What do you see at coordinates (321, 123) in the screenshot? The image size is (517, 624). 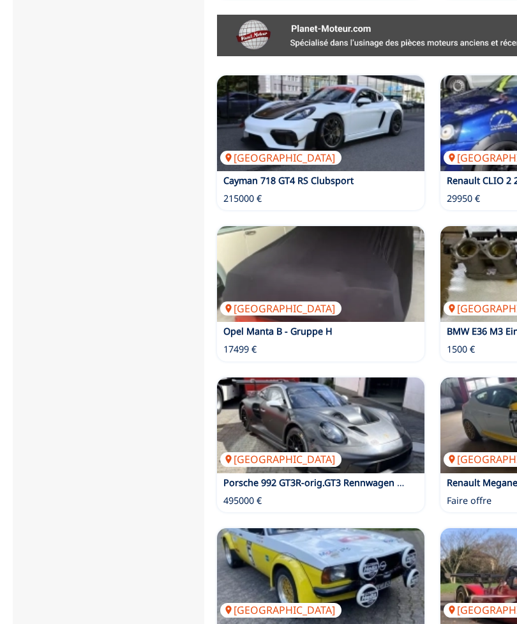 I see `img: Cayman 718 GT4 RS Clubsport` at bounding box center [321, 123].